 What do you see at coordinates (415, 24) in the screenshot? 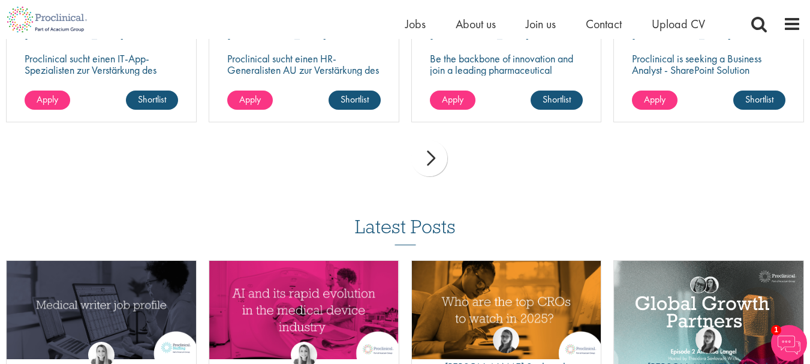
I see `a: Jobs` at bounding box center [415, 24].